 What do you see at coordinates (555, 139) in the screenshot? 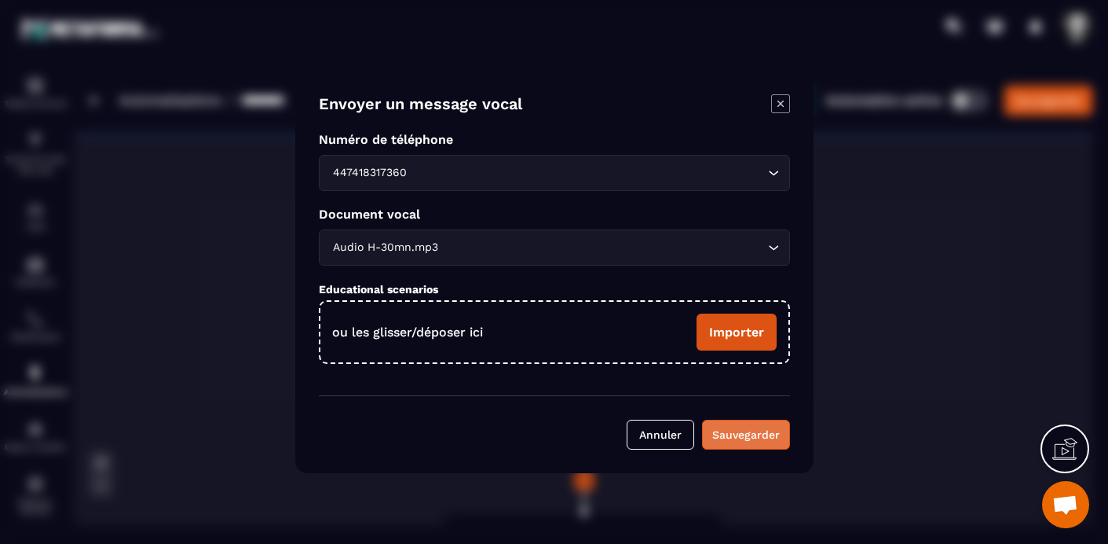
I see `p: Numéro de téléphone` at bounding box center [555, 139].